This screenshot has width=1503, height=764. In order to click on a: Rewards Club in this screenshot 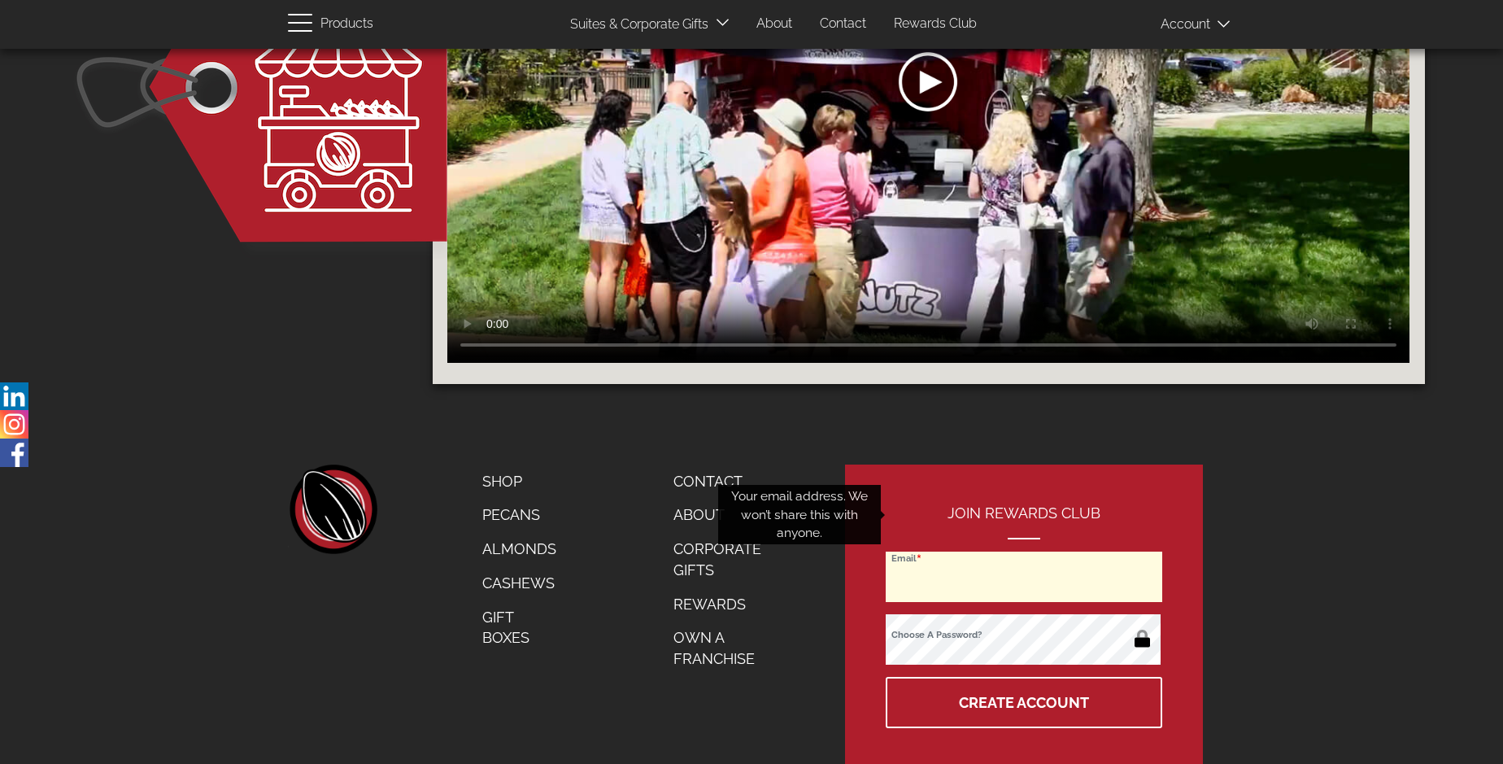, I will do `click(935, 24)`.